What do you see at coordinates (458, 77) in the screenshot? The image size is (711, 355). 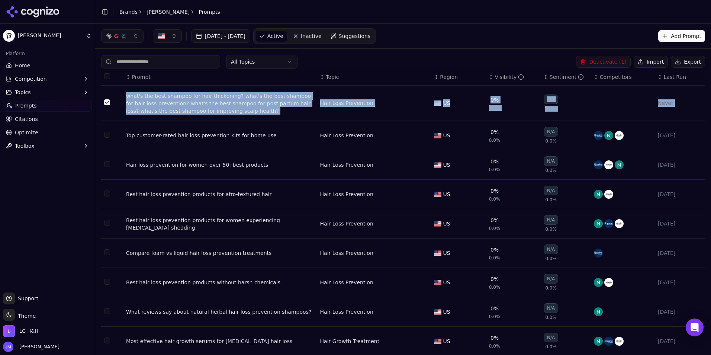 I see `th: Region` at bounding box center [458, 77].